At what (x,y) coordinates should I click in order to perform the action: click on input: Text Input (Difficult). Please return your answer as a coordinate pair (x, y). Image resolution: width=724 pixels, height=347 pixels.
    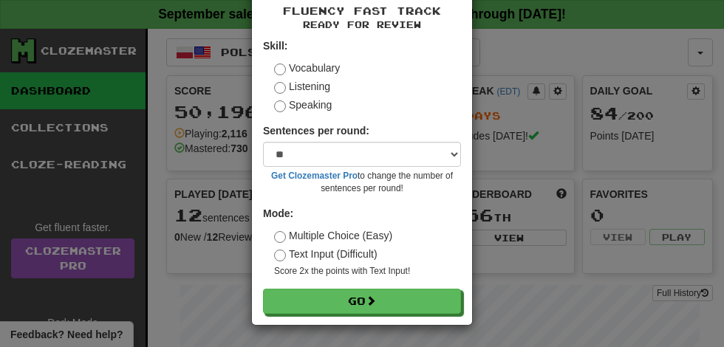
    Looking at the image, I should click on (280, 255).